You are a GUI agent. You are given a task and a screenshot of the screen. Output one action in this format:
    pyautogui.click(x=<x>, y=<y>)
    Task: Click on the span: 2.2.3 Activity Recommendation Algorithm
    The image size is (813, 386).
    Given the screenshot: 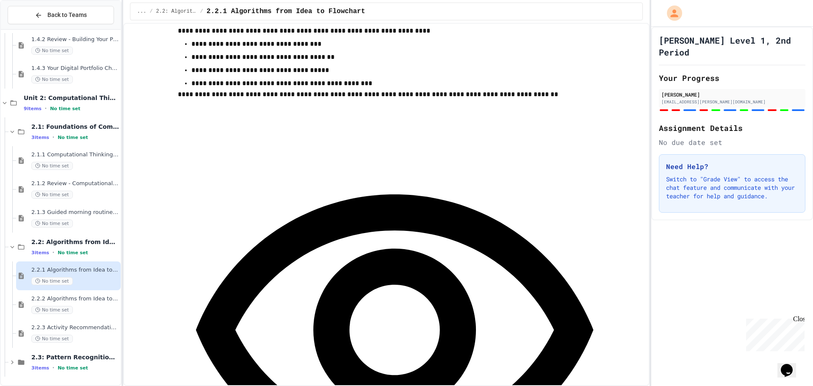 What is the action you would take?
    pyautogui.click(x=75, y=327)
    